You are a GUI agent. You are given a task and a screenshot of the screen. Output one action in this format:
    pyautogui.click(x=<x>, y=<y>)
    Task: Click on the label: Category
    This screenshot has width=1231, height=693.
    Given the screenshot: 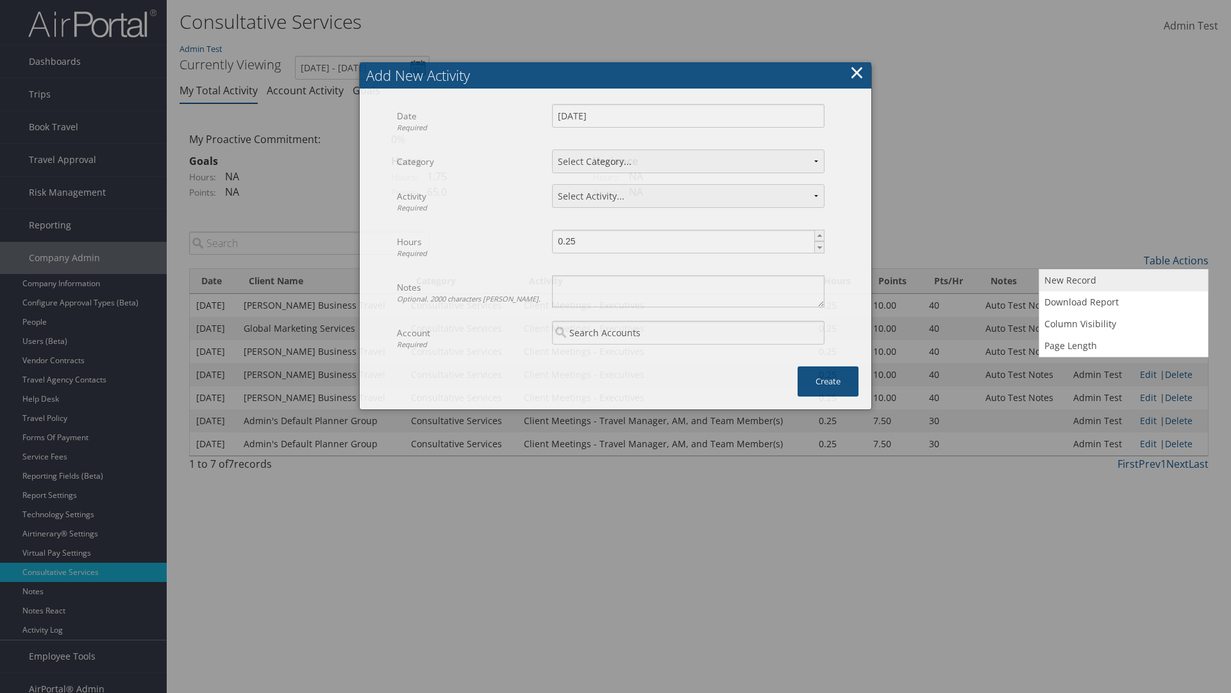 What is the action you would take?
    pyautogui.click(x=469, y=162)
    